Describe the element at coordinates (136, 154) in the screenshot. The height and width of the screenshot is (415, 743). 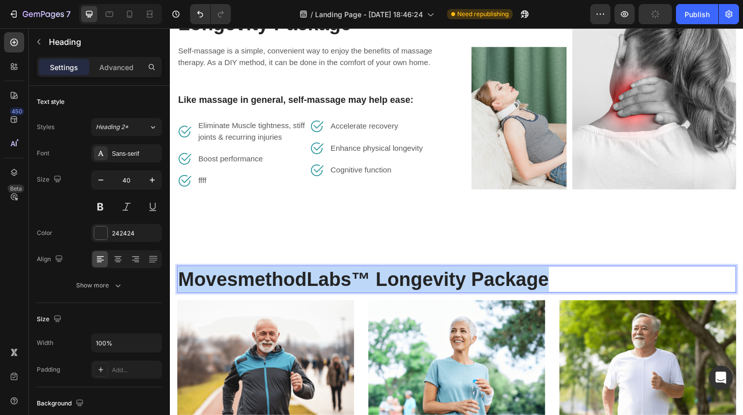
I see `div: Sans-serif` at that location.